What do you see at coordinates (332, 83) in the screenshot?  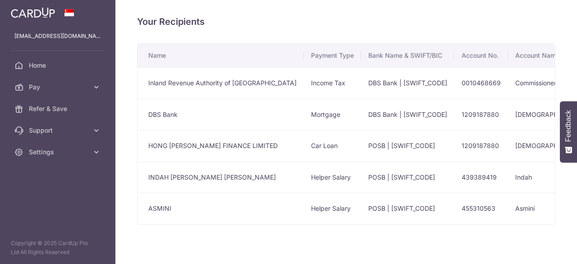 I see `td: Income Tax` at bounding box center [332, 83].